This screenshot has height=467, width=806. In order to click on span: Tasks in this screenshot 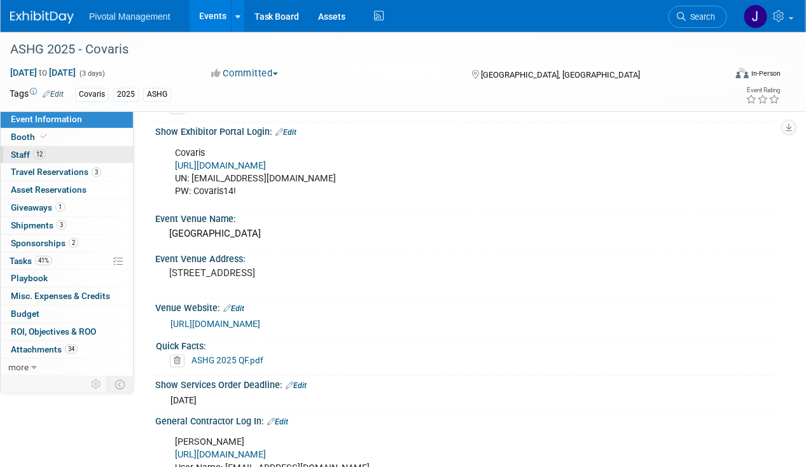, I will do `click(31, 261)`.